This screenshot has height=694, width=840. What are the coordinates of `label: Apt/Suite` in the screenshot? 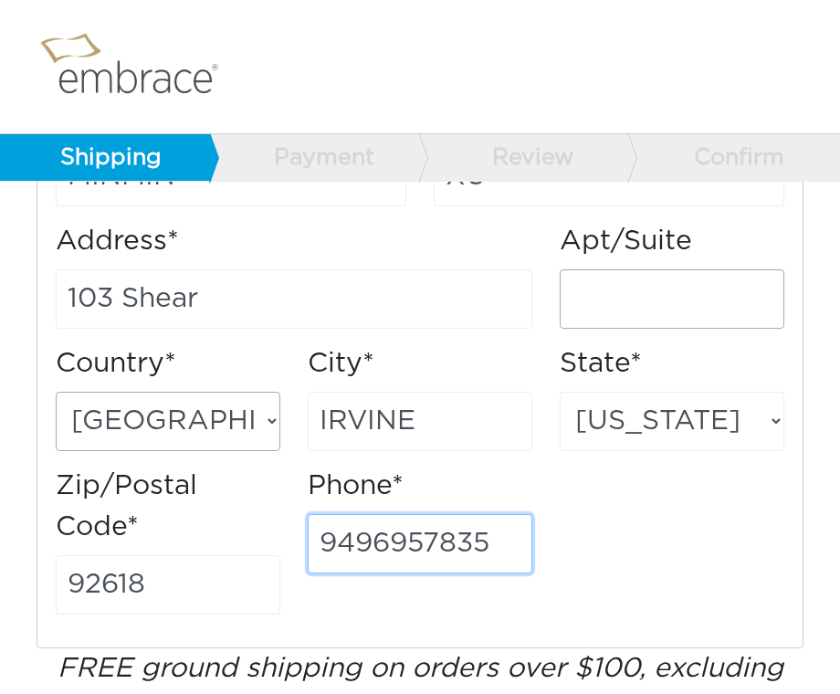 It's located at (625, 241).